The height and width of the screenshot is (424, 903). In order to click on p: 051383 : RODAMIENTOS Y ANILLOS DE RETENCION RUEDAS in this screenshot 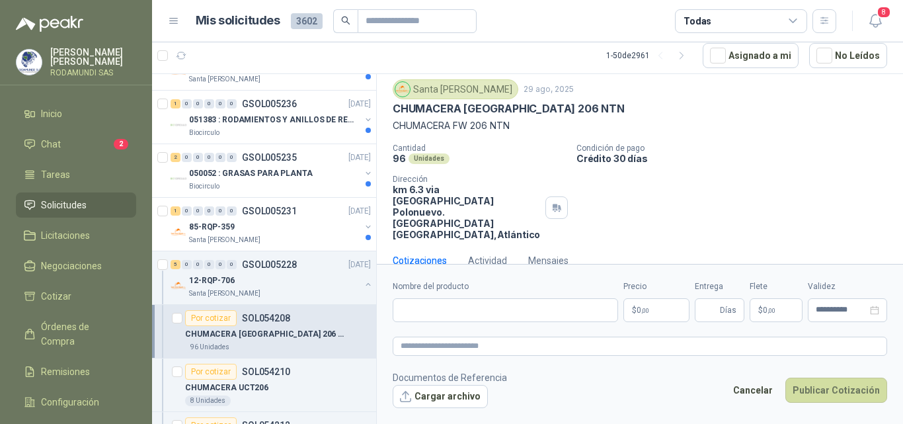, I will do `click(271, 120)`.